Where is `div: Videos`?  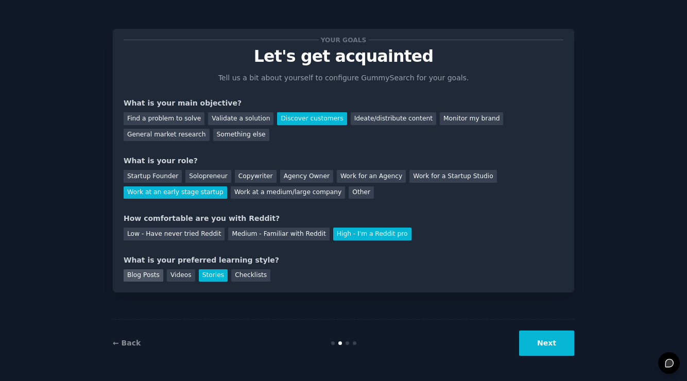
div: Videos is located at coordinates (181, 275).